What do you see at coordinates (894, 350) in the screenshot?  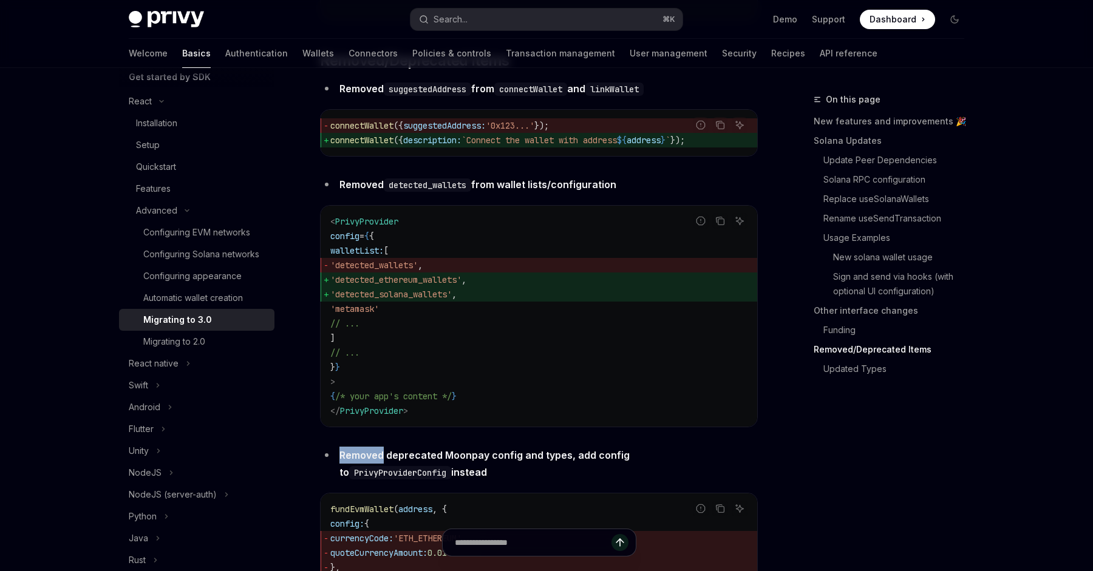 I see `a: Removed/Deprecated Items` at bounding box center [894, 350].